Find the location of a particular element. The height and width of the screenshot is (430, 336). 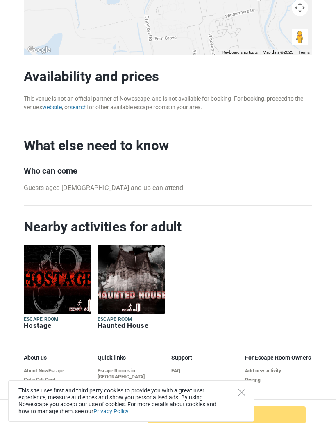

a: Terms (opens in new tab) is located at coordinates (304, 52).